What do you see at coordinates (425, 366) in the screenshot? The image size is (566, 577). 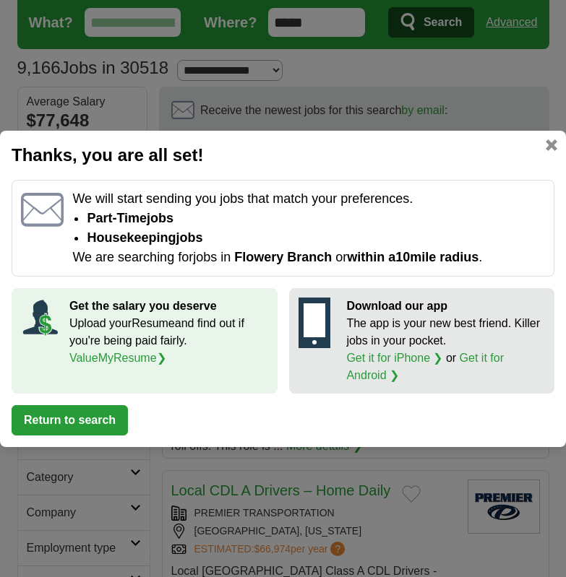 I see `a: Get it for Android ❯` at bounding box center [425, 366].